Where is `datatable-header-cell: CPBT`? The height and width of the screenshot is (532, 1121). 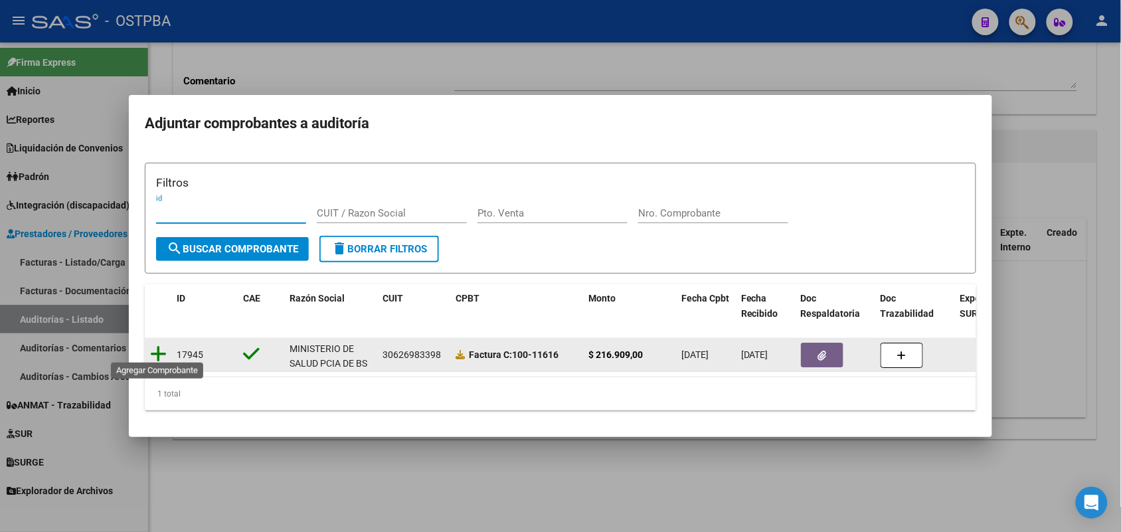
datatable-header-cell: CPBT is located at coordinates (516, 306).